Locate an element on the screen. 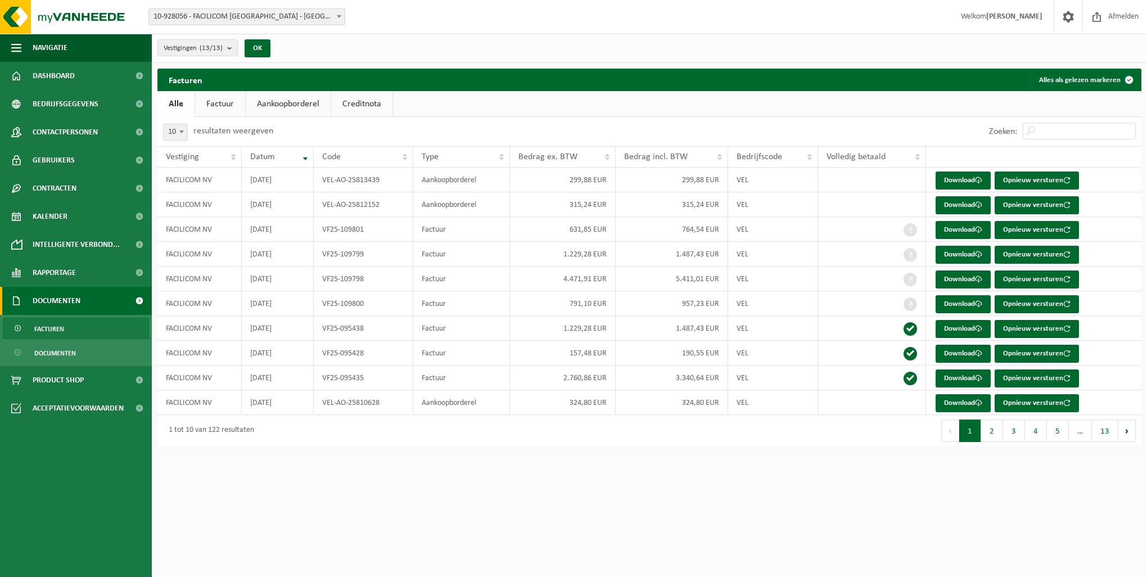 Image resolution: width=1147 pixels, height=577 pixels. span: Product Shop is located at coordinates (58, 380).